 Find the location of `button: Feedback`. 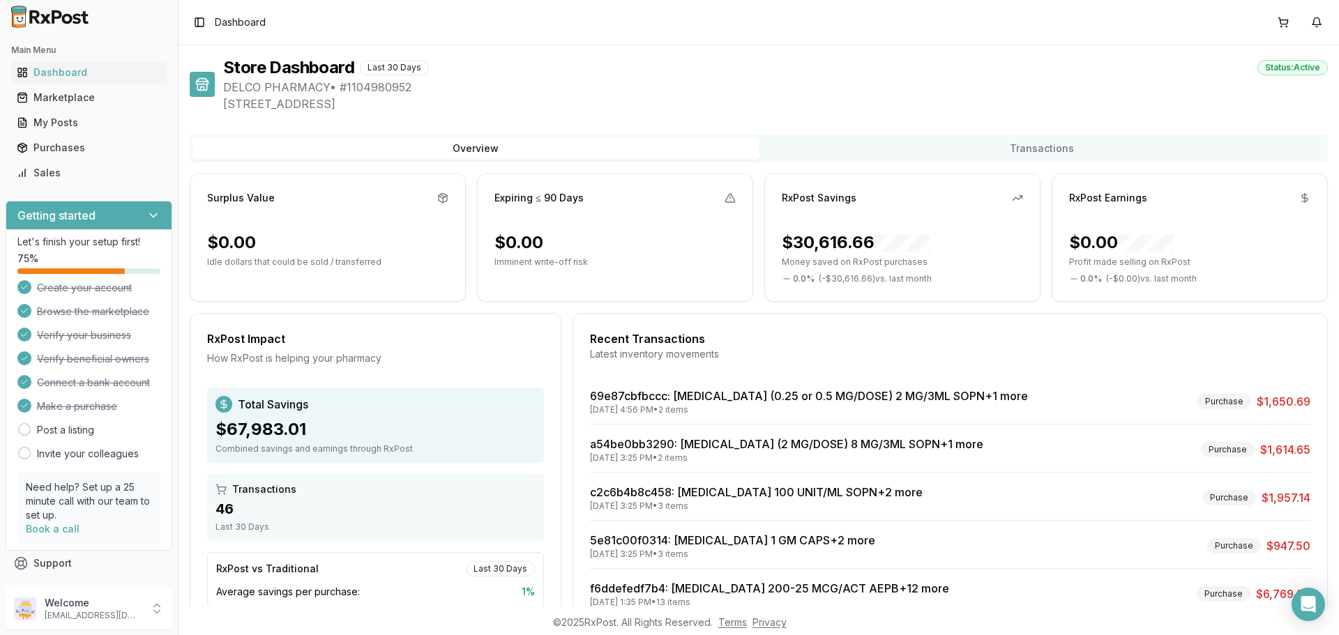

button: Feedback is located at coordinates (89, 589).